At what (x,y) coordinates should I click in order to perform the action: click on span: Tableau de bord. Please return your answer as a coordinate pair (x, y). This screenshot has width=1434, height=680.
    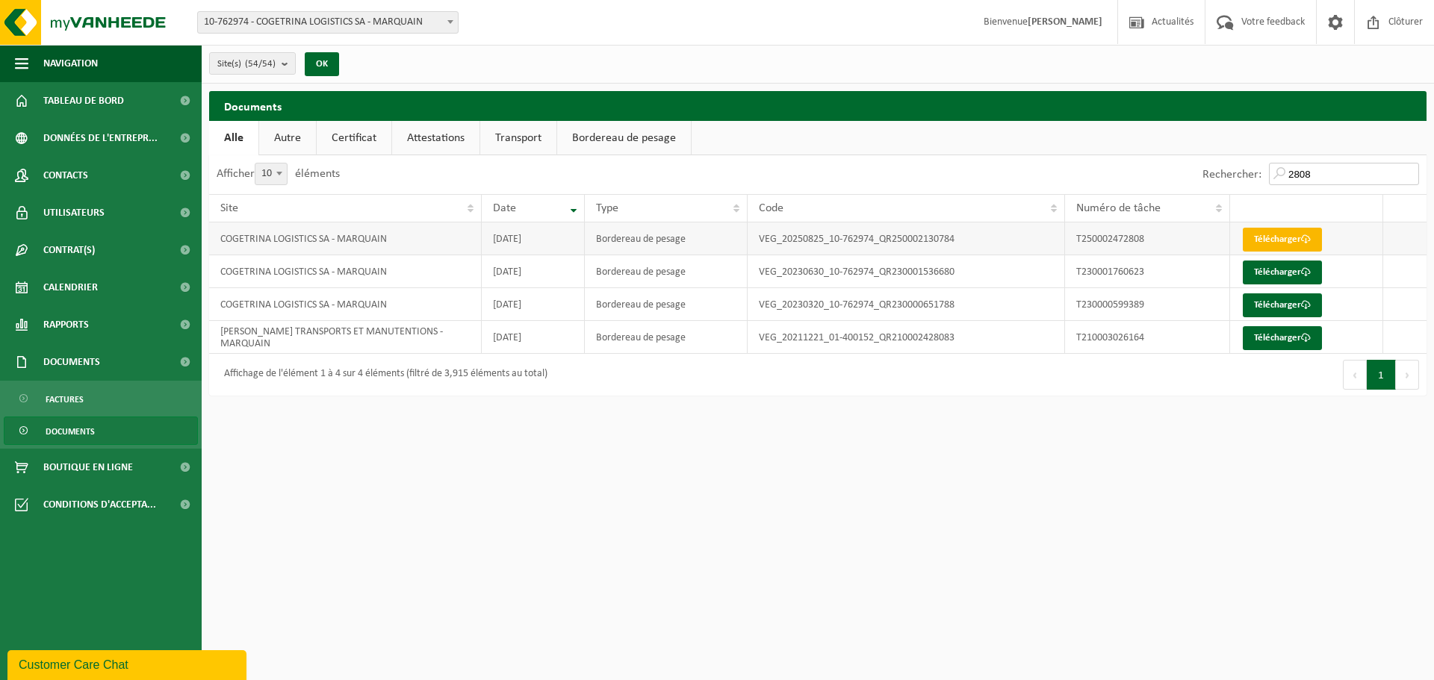
    Looking at the image, I should click on (84, 101).